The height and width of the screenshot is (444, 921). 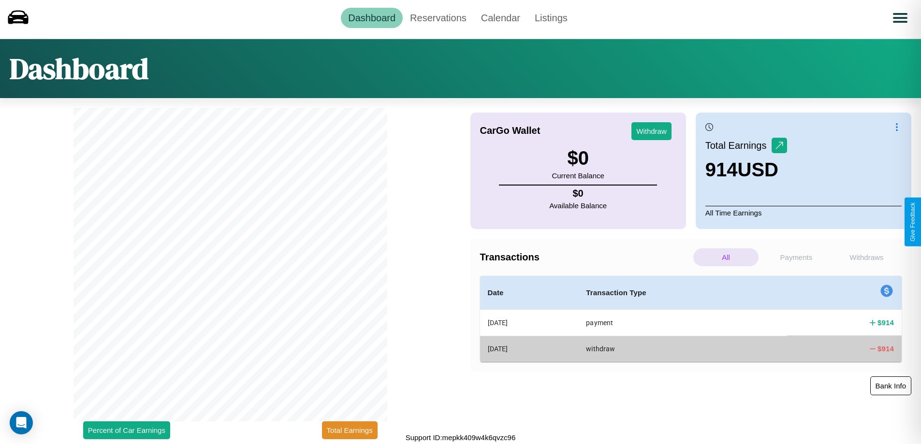 What do you see at coordinates (577, 175) in the screenshot?
I see `p: Current Balance` at bounding box center [577, 175].